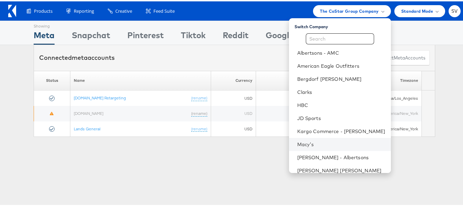  I want to click on a: Lands General, so click(87, 127).